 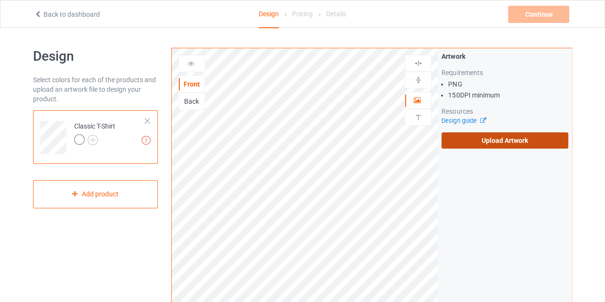 What do you see at coordinates (95, 89) in the screenshot?
I see `div: Select colors for each of the products and upload an artwork file to design your product.` at bounding box center [95, 89].